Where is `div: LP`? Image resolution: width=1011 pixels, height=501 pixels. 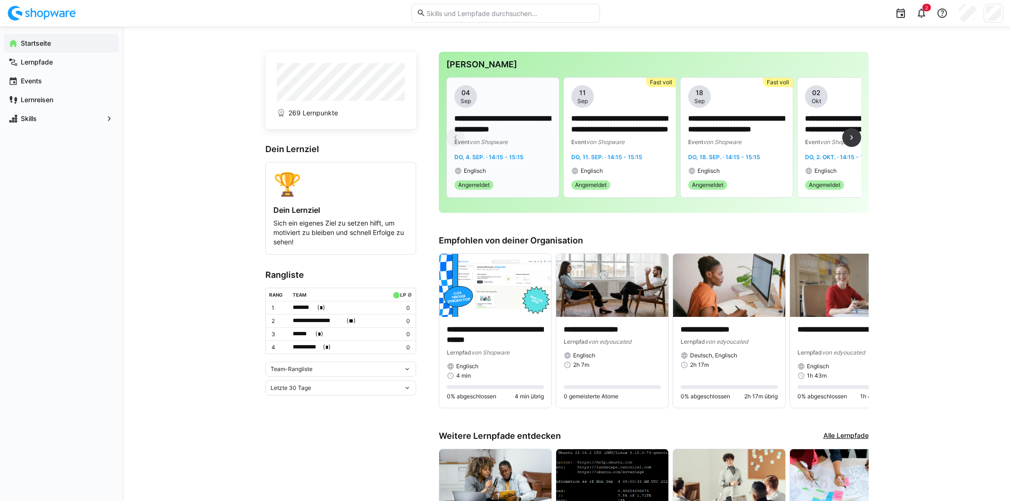
div: LP is located at coordinates (403, 295).